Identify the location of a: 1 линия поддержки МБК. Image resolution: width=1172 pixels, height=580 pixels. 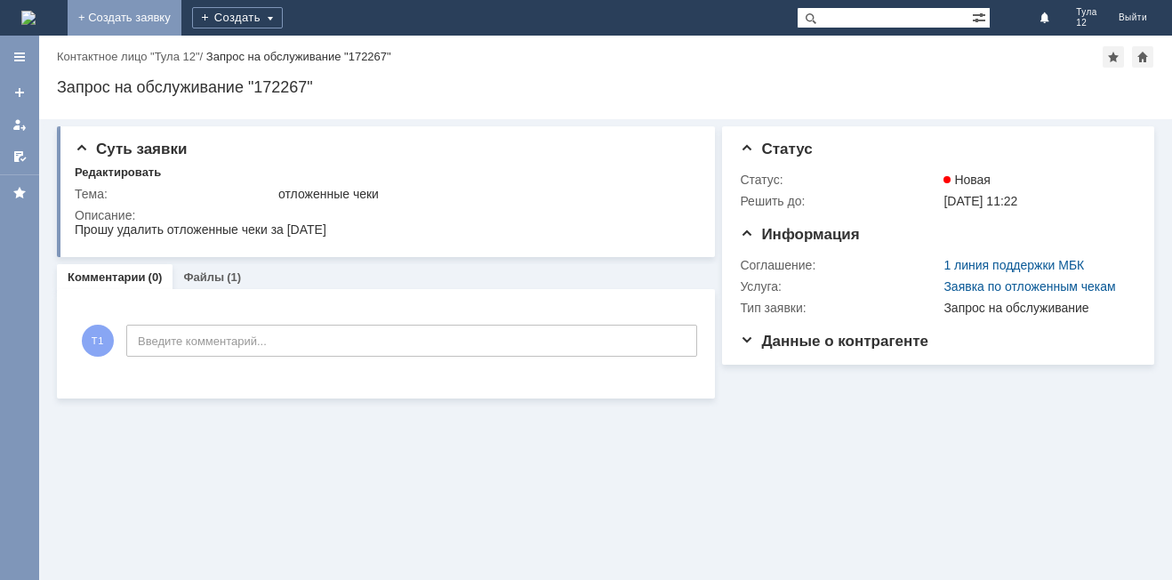
(1014, 265).